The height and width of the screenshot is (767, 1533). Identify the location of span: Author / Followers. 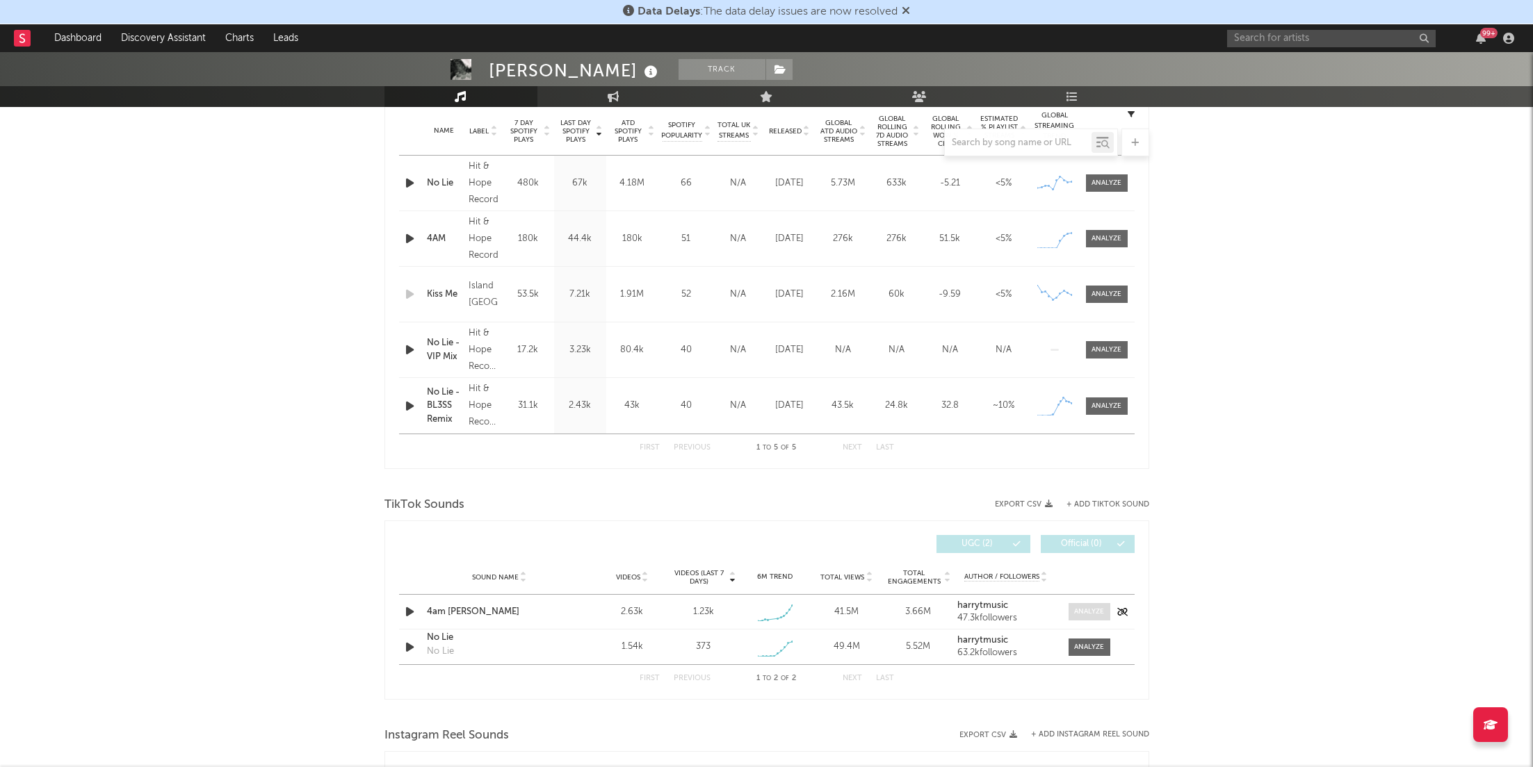
(1002, 577).